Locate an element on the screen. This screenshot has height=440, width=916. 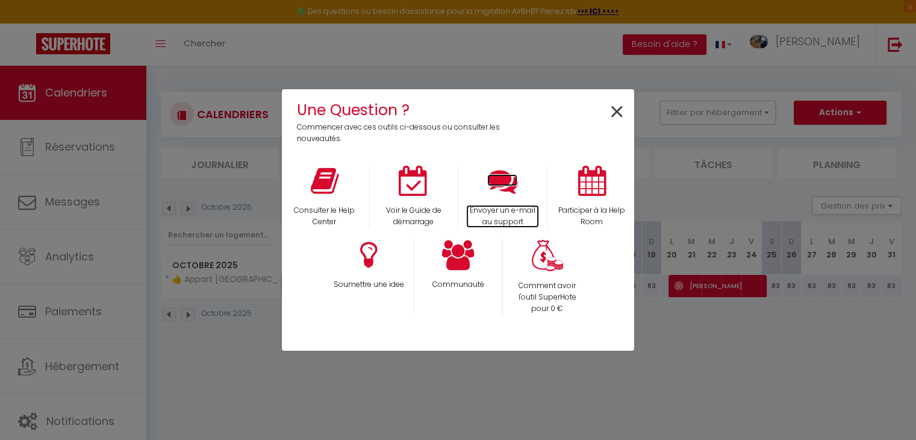
h4: Une Question ? is located at coordinates (402, 110).